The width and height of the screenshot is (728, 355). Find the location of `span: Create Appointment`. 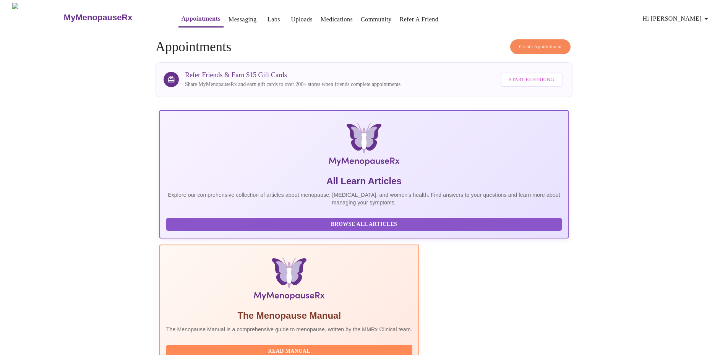

span: Create Appointment is located at coordinates (540, 47).